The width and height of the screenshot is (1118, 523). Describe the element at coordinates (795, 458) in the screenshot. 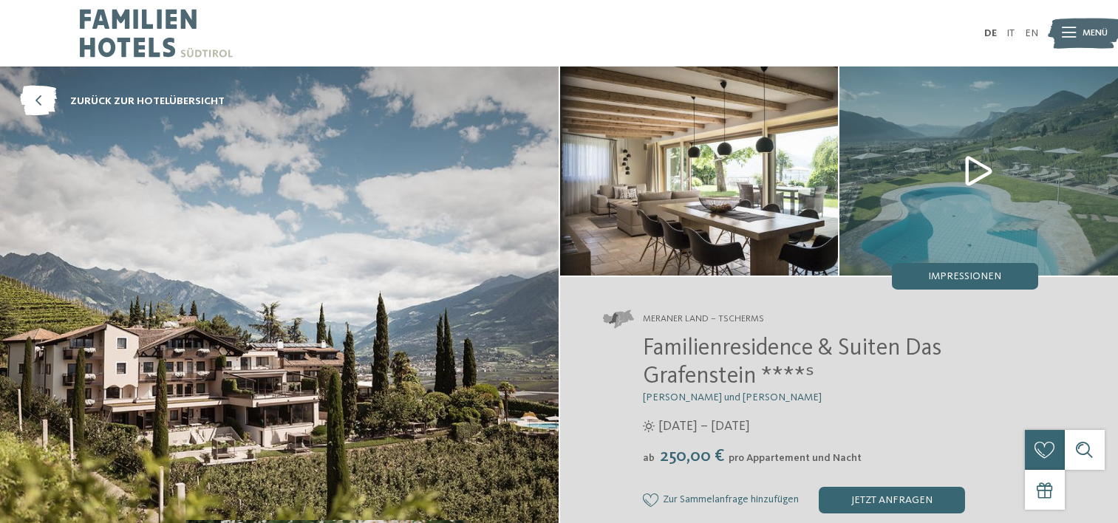

I see `span: pro Appartement und Nacht` at that location.